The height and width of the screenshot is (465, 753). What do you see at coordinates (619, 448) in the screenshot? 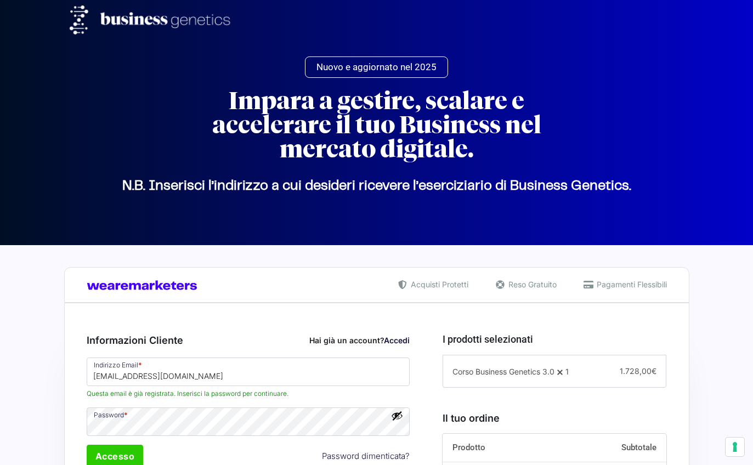
I see `th: Subtotale` at bounding box center [619, 448].